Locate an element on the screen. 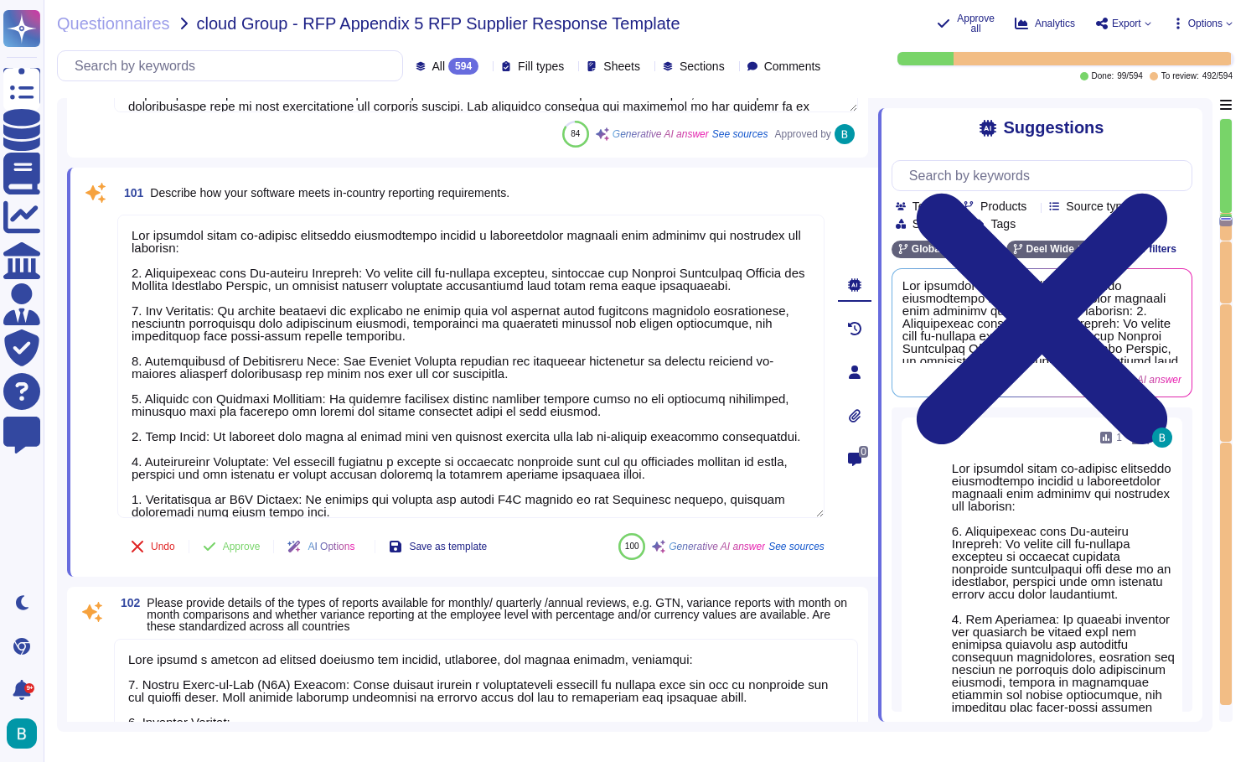  div: 9+ is located at coordinates (29, 688).